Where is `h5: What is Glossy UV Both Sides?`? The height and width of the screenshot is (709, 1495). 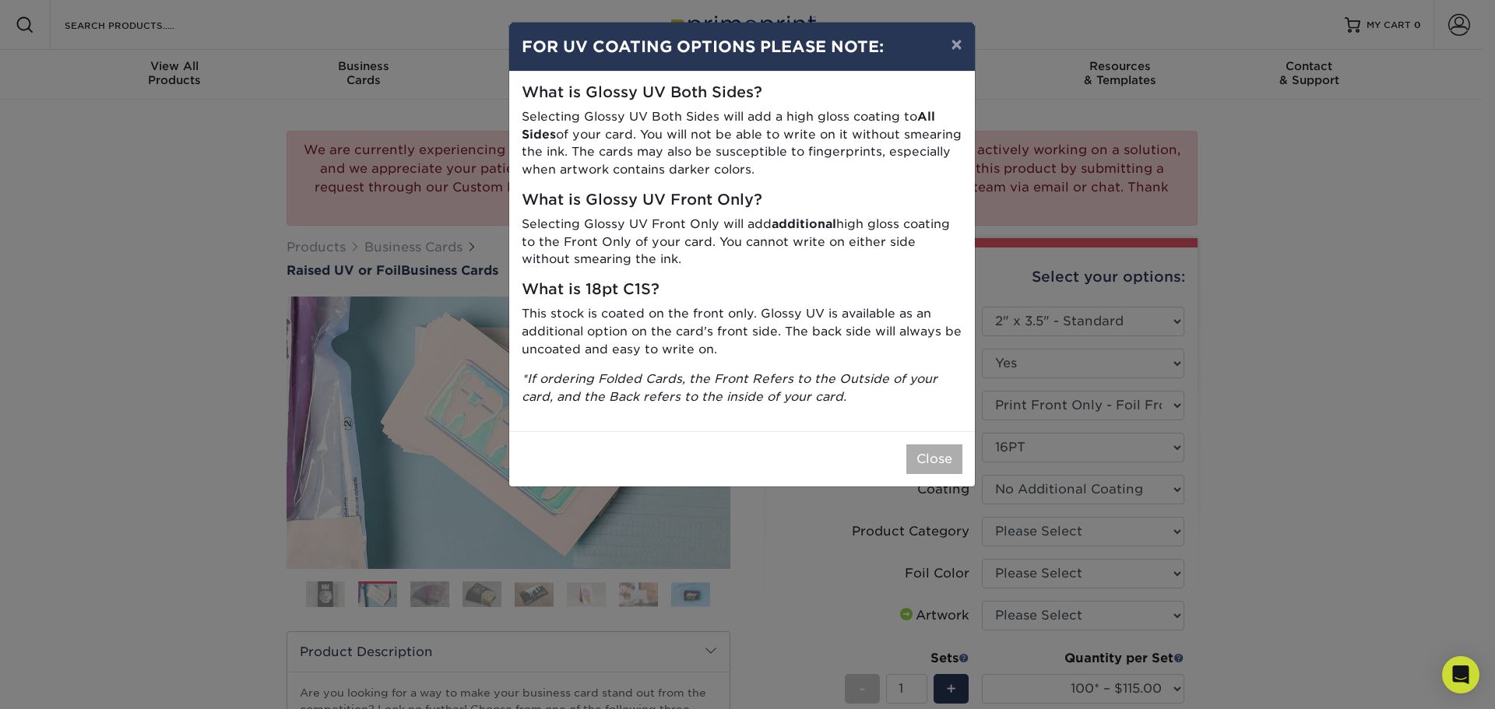
h5: What is Glossy UV Both Sides? is located at coordinates (742, 93).